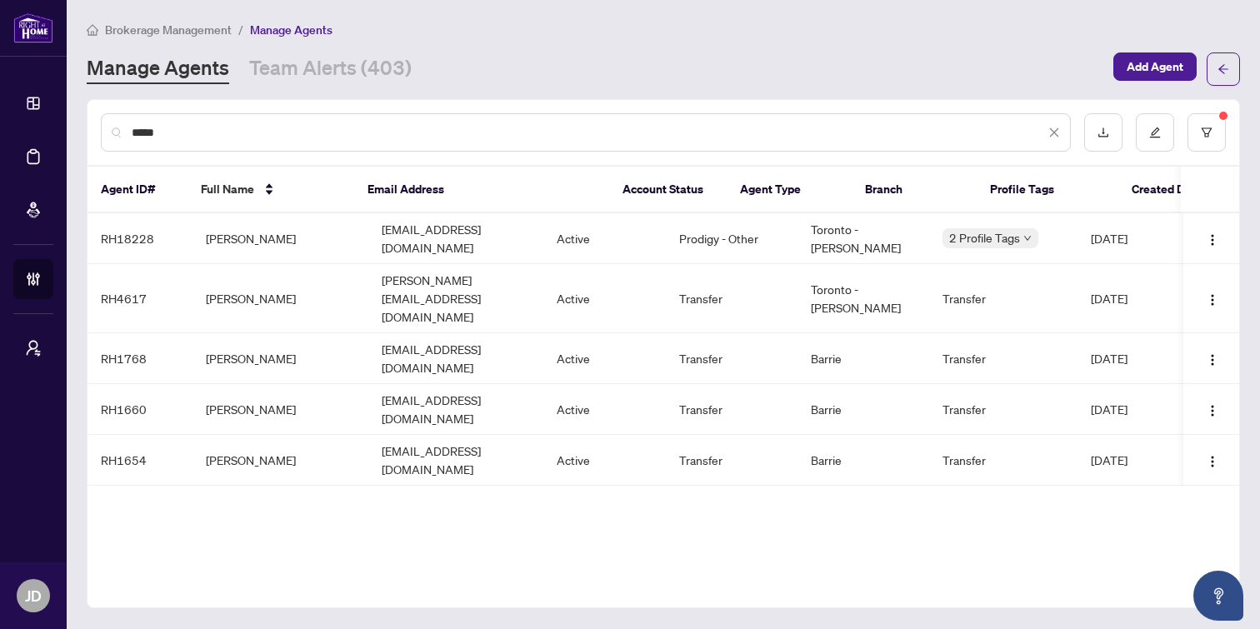 The width and height of the screenshot is (1260, 629). I want to click on span: 2 Profile Tags, so click(984, 237).